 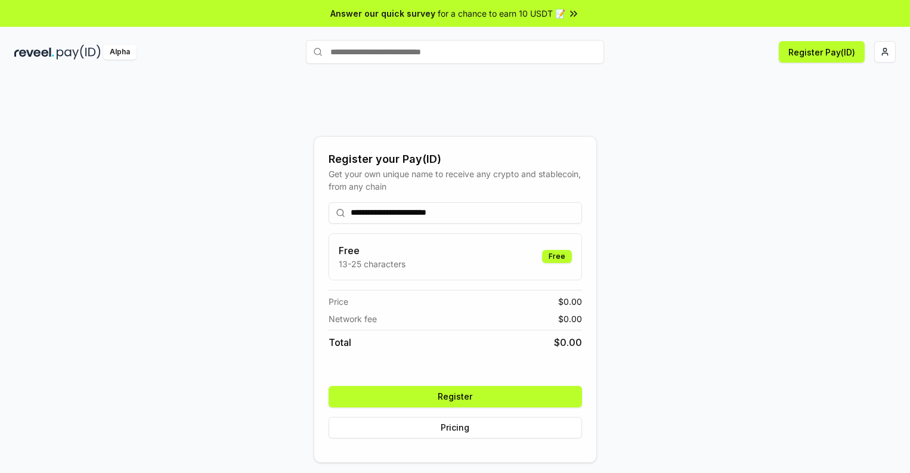 What do you see at coordinates (372, 263) in the screenshot?
I see `p: 13-25 characters` at bounding box center [372, 263].